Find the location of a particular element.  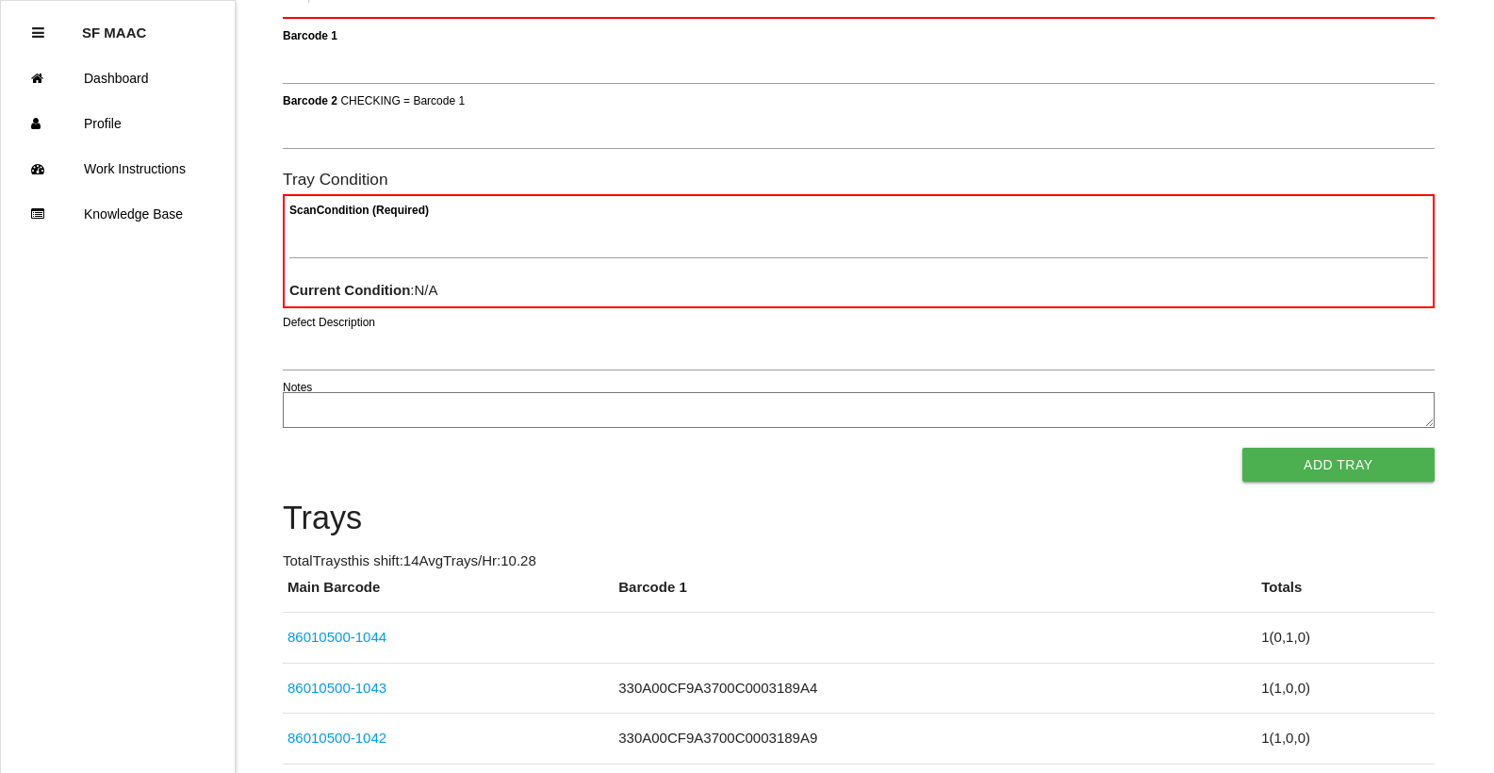

a: 86010500-1042 is located at coordinates (336, 737).